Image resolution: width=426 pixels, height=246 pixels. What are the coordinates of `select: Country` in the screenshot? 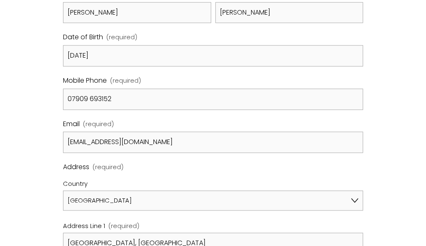 It's located at (213, 200).